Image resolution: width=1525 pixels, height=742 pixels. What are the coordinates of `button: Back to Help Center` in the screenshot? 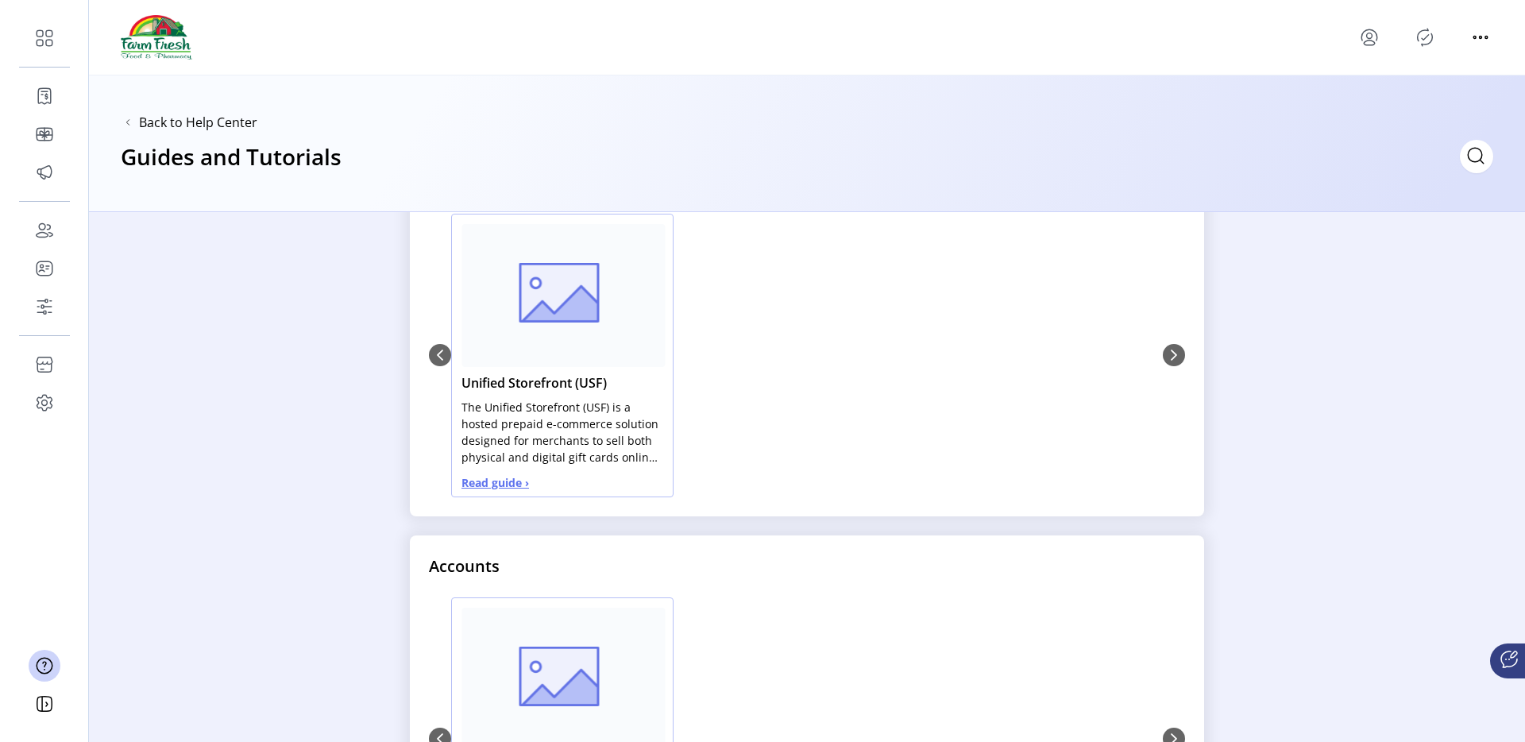 It's located at (198, 122).